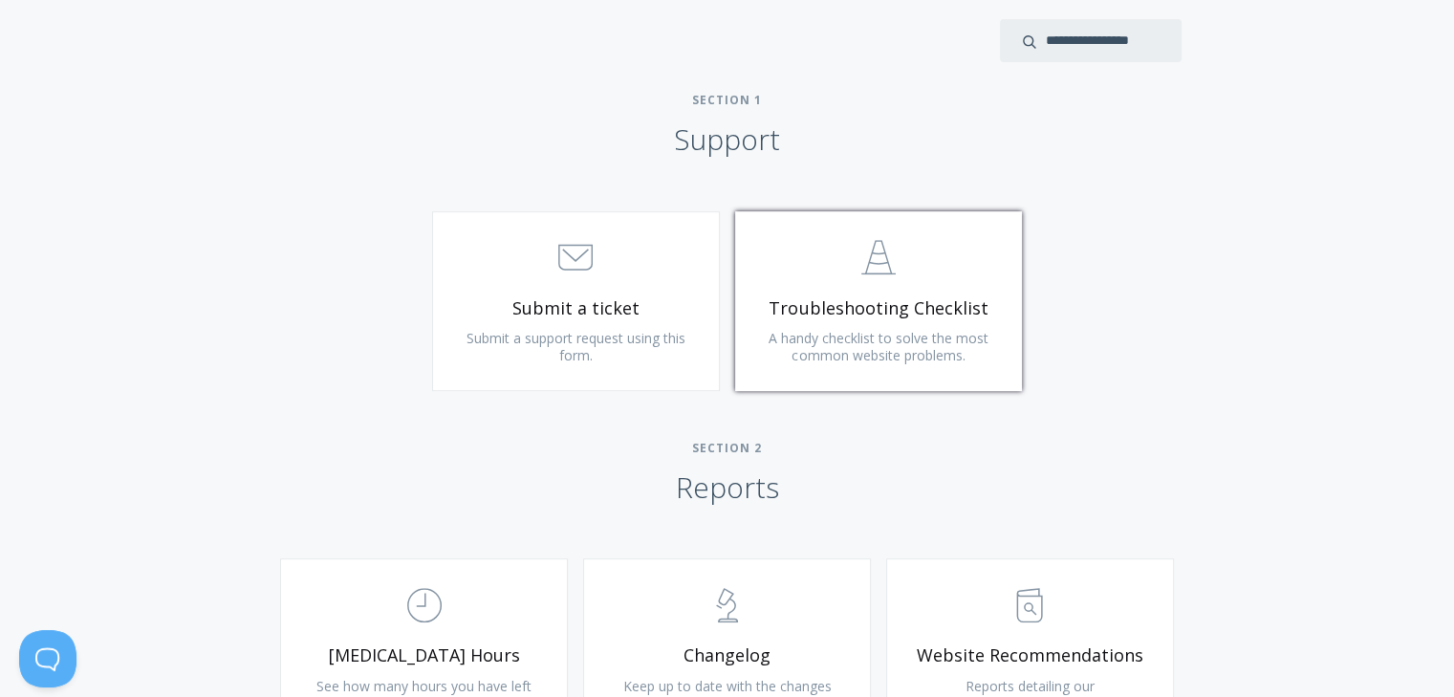  I want to click on span: A handy checklist to solve the most common website problems., so click(878, 346).